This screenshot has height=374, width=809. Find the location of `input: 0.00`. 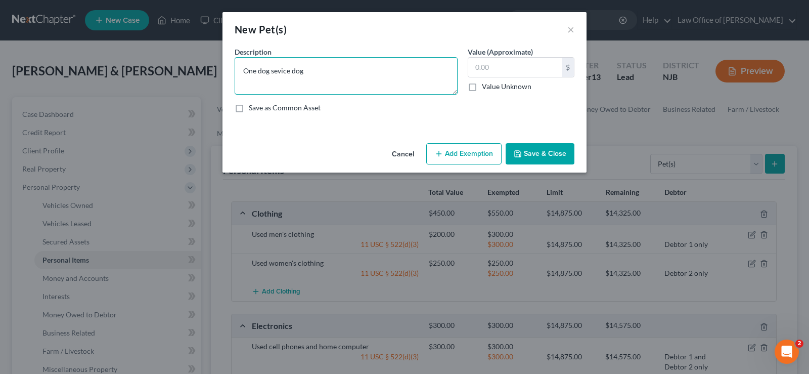

input: 0.00 is located at coordinates (515, 67).